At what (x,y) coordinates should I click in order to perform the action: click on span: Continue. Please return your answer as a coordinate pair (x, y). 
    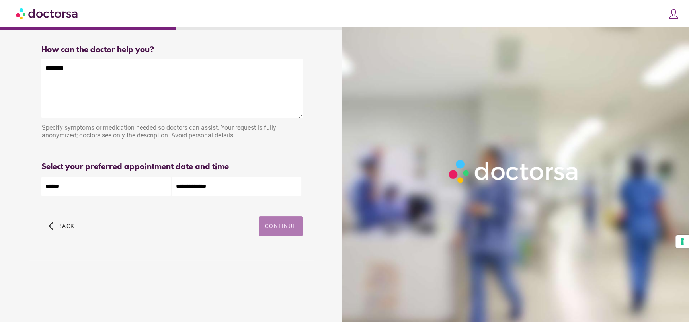
    Looking at the image, I should click on (281, 226).